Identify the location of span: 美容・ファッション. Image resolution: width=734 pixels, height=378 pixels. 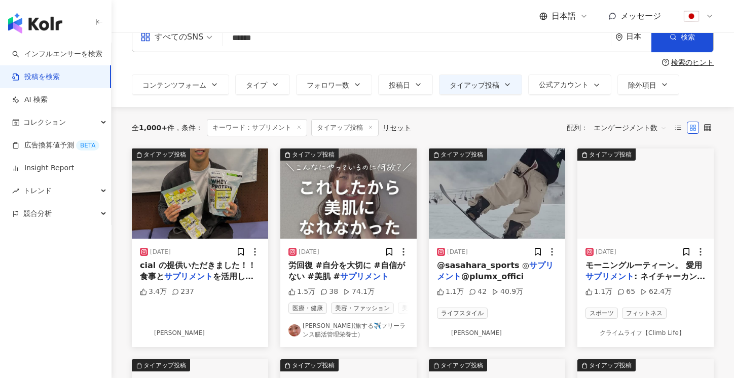
(363, 308).